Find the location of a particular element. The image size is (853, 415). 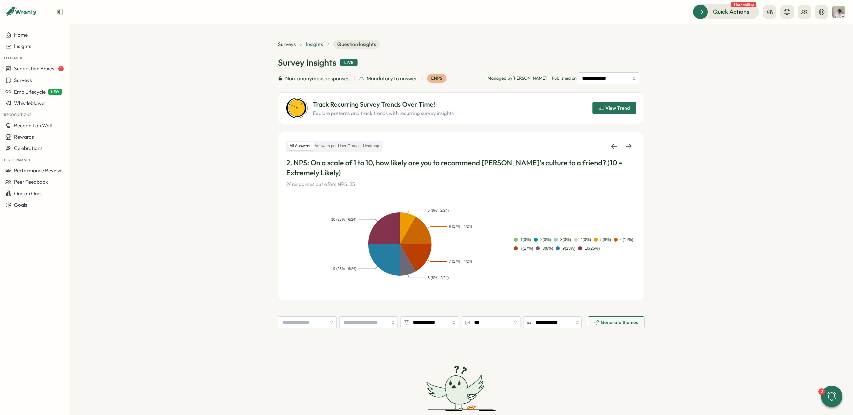

button: Alejandra Catania is located at coordinates (839, 12).